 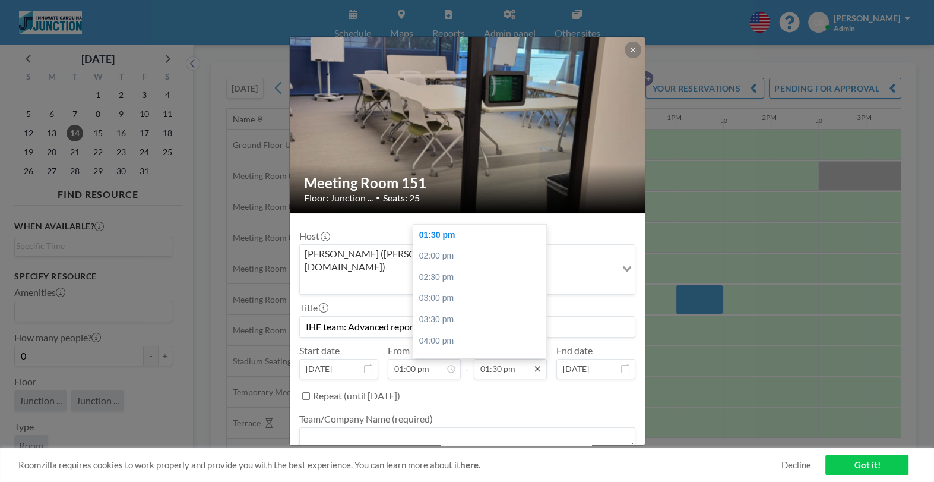 I want to click on img: 537.jpg, so click(x=468, y=125).